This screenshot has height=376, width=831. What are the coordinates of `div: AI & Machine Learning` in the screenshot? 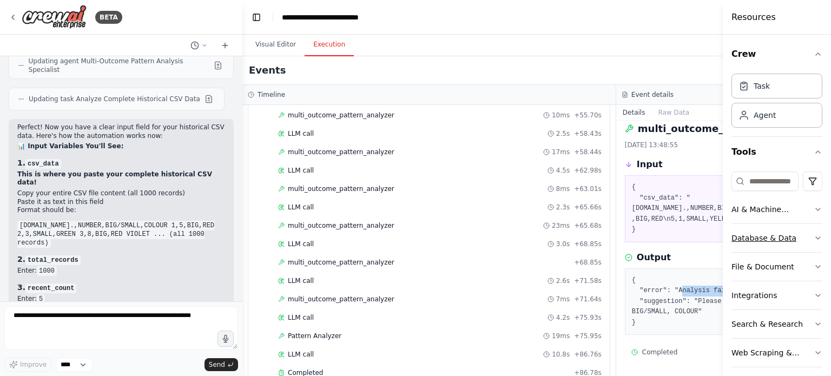 It's located at (772, 209).